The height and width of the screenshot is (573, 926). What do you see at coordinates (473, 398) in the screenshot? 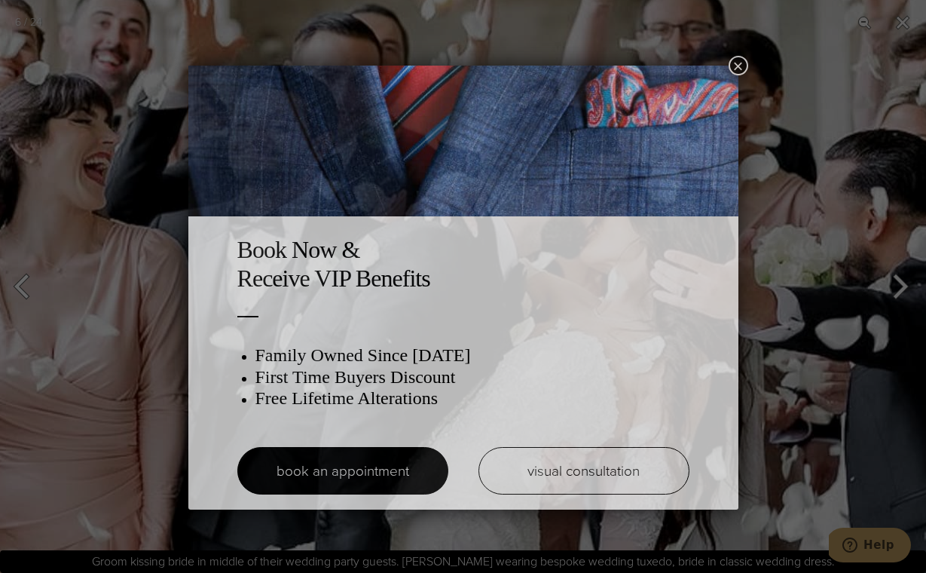
I see `h3: Free Lifetime Alterations` at bounding box center [473, 398].